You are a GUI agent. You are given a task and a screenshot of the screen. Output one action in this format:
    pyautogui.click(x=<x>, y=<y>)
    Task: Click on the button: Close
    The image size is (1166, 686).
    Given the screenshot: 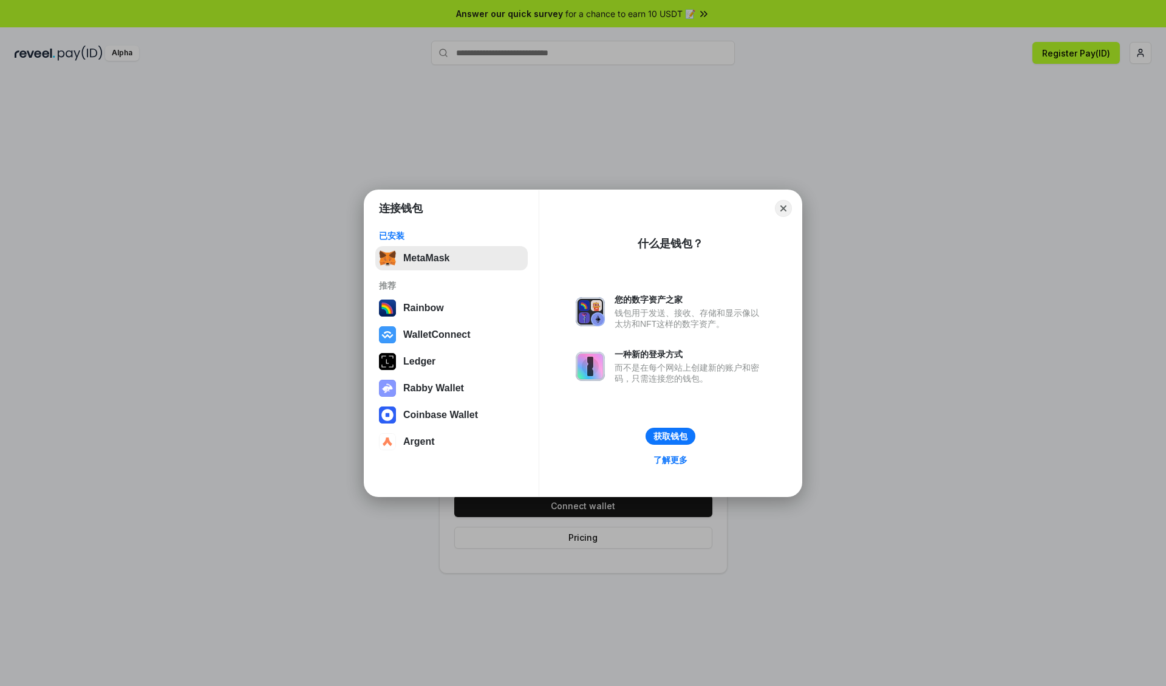 What is the action you would take?
    pyautogui.click(x=783, y=208)
    